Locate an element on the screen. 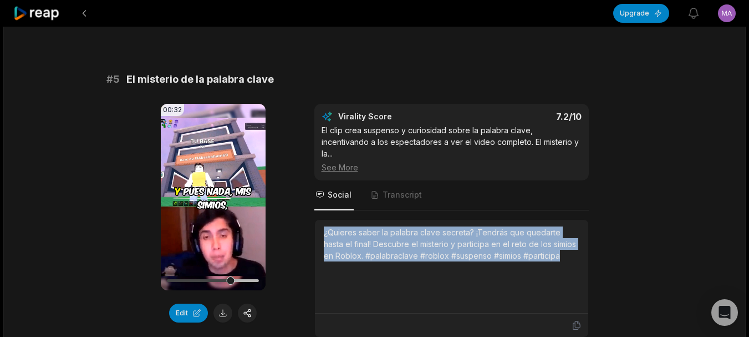  div: ¿Quieres saber la palabra clave secreta? ¡Tendrás que quedarte hasta el final! Descubre el mister... is located at coordinates (451, 243).